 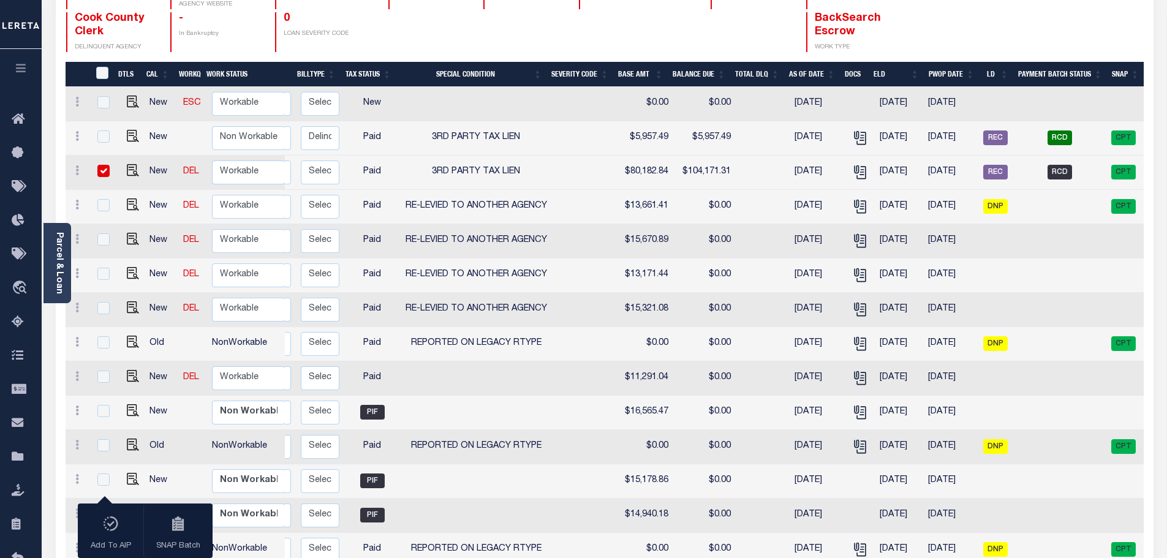 I want to click on a: REC, so click(x=995, y=138).